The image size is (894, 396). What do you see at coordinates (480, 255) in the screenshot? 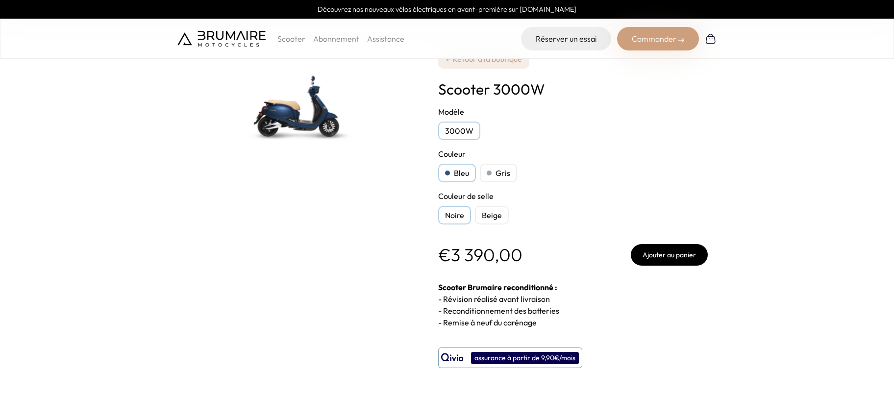
I see `p: €3 390,00` at bounding box center [480, 255].